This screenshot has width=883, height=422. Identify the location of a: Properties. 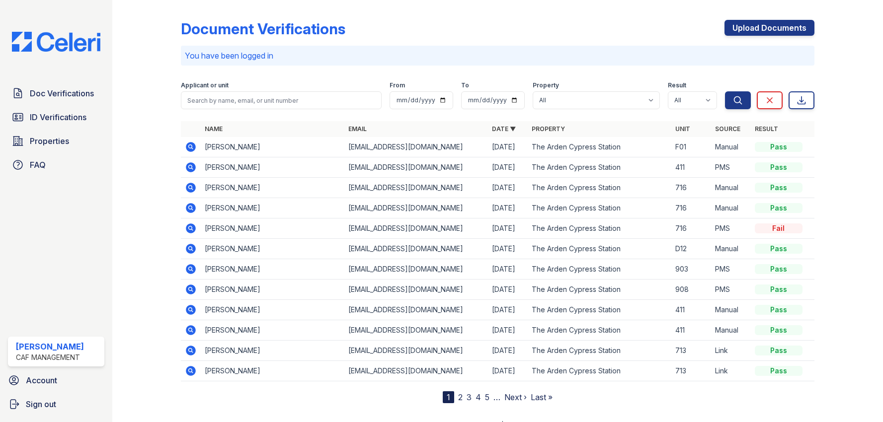
(56, 141).